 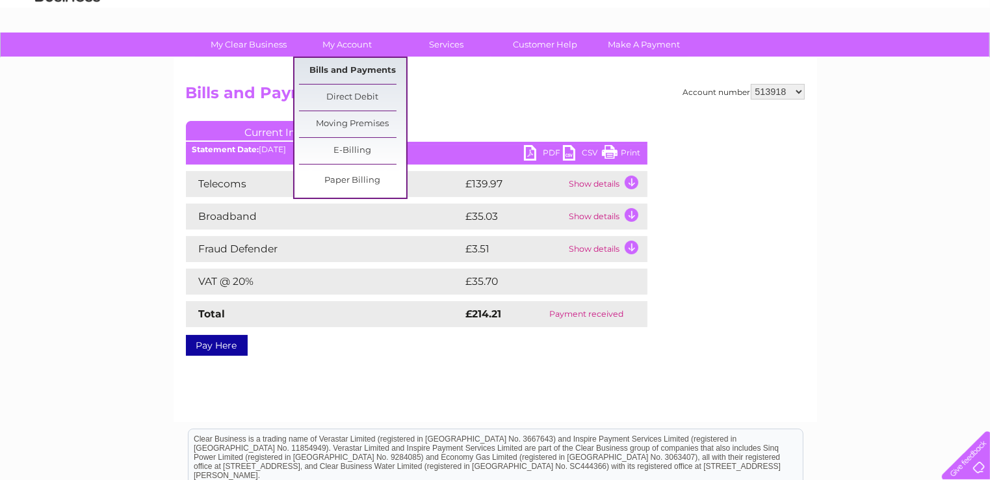 I want to click on a: My Clear Business, so click(x=248, y=44).